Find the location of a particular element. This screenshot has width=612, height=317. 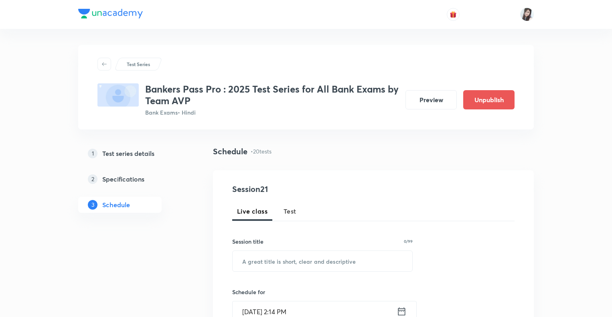

p: 0/99 is located at coordinates (408, 241).